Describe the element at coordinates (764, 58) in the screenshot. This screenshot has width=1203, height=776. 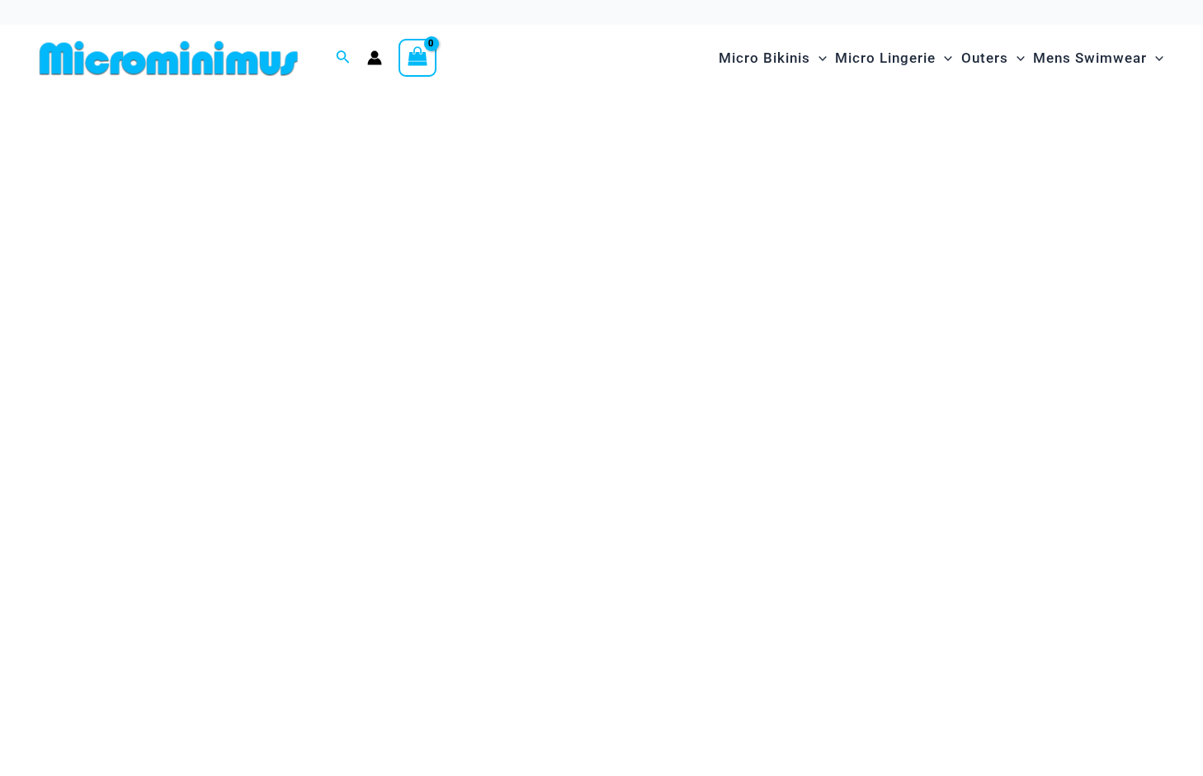
I see `span: Micro Bikinis` at that location.